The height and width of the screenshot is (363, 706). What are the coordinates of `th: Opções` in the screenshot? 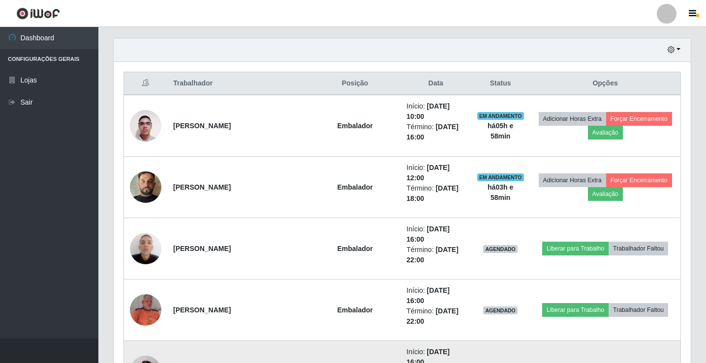 It's located at (605, 84).